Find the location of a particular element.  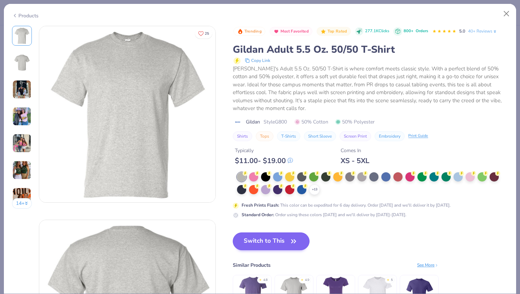

span: Style G800 is located at coordinates (275, 122).